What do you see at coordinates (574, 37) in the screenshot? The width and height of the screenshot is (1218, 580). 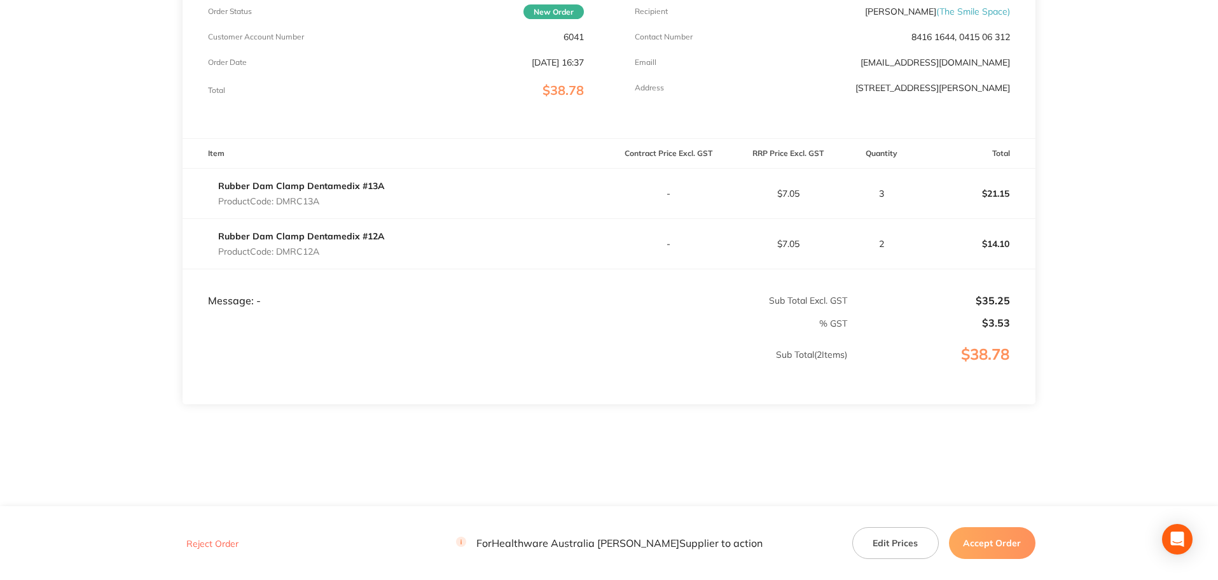 I see `p: 6041` at bounding box center [574, 37].